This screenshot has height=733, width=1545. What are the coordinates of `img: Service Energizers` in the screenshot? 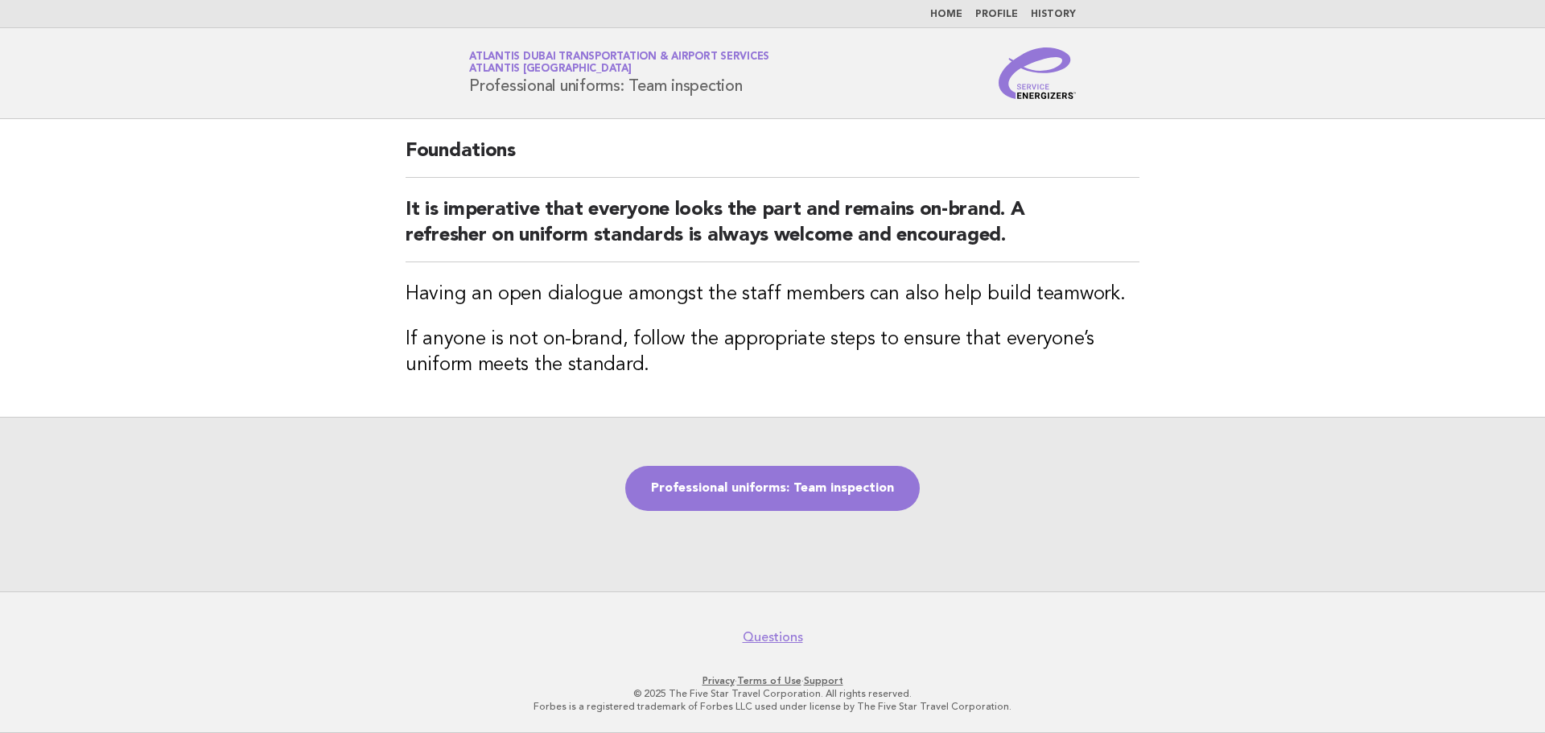 It's located at (1037, 73).